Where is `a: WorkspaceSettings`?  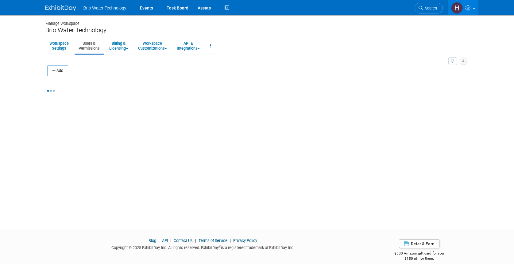 a: WorkspaceSettings is located at coordinates (59, 46).